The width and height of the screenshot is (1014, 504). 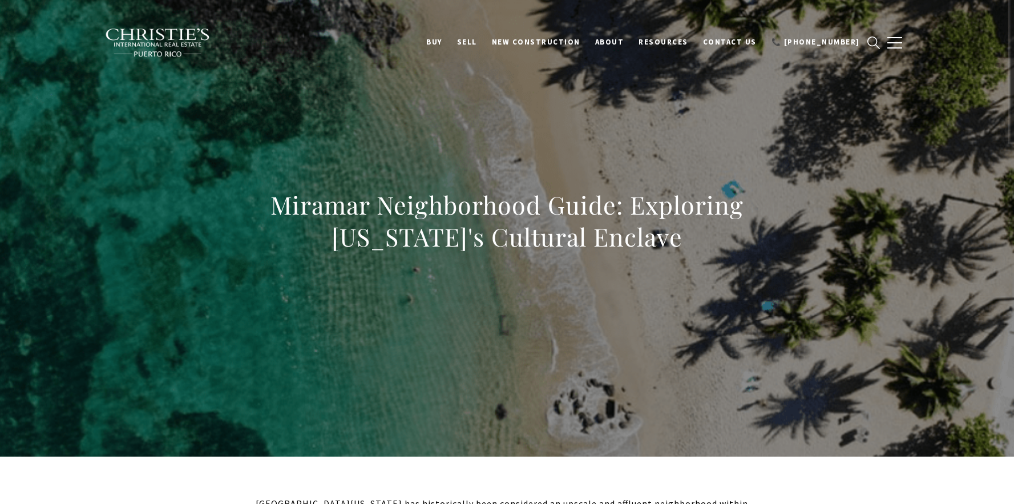 I want to click on a: Resources, so click(x=663, y=42).